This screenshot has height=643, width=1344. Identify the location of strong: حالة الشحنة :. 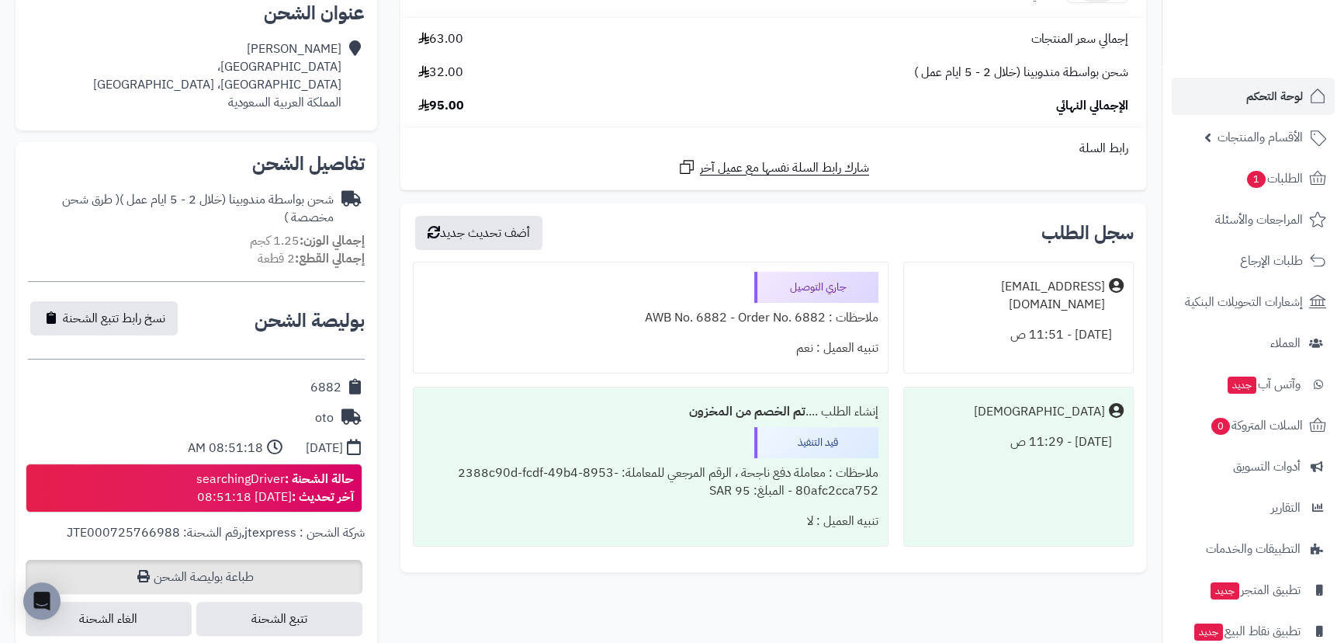
(319, 479).